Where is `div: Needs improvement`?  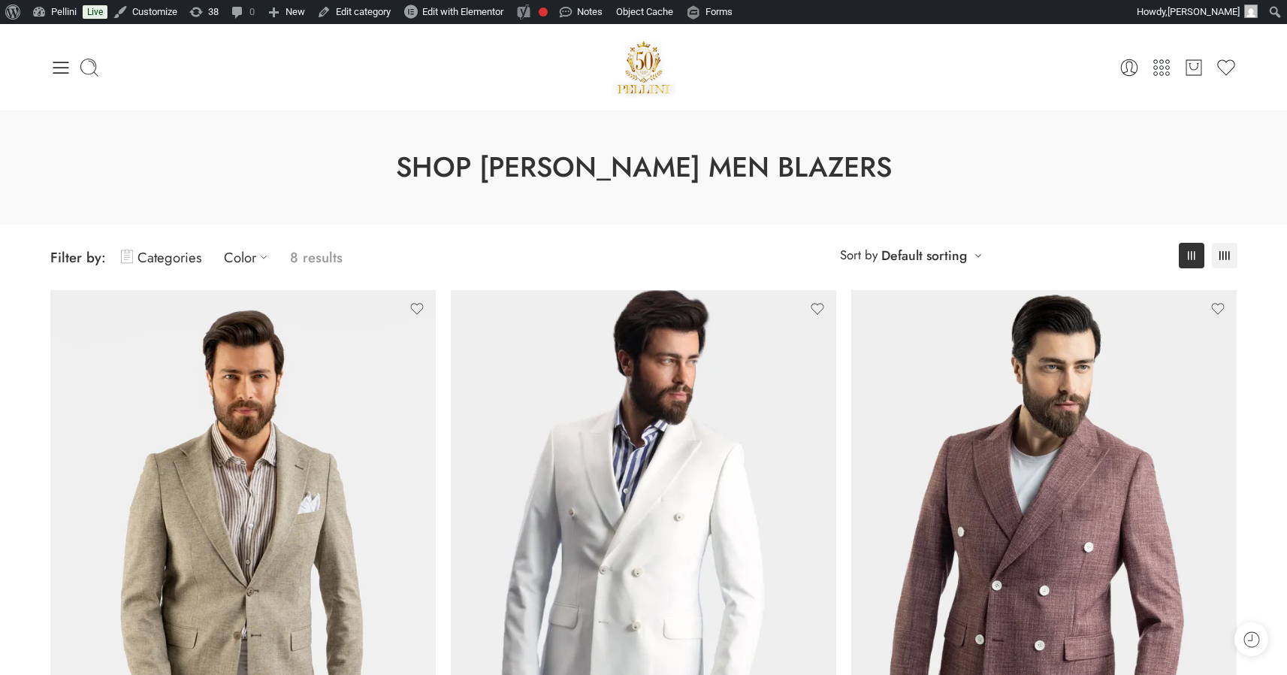 div: Needs improvement is located at coordinates (543, 12).